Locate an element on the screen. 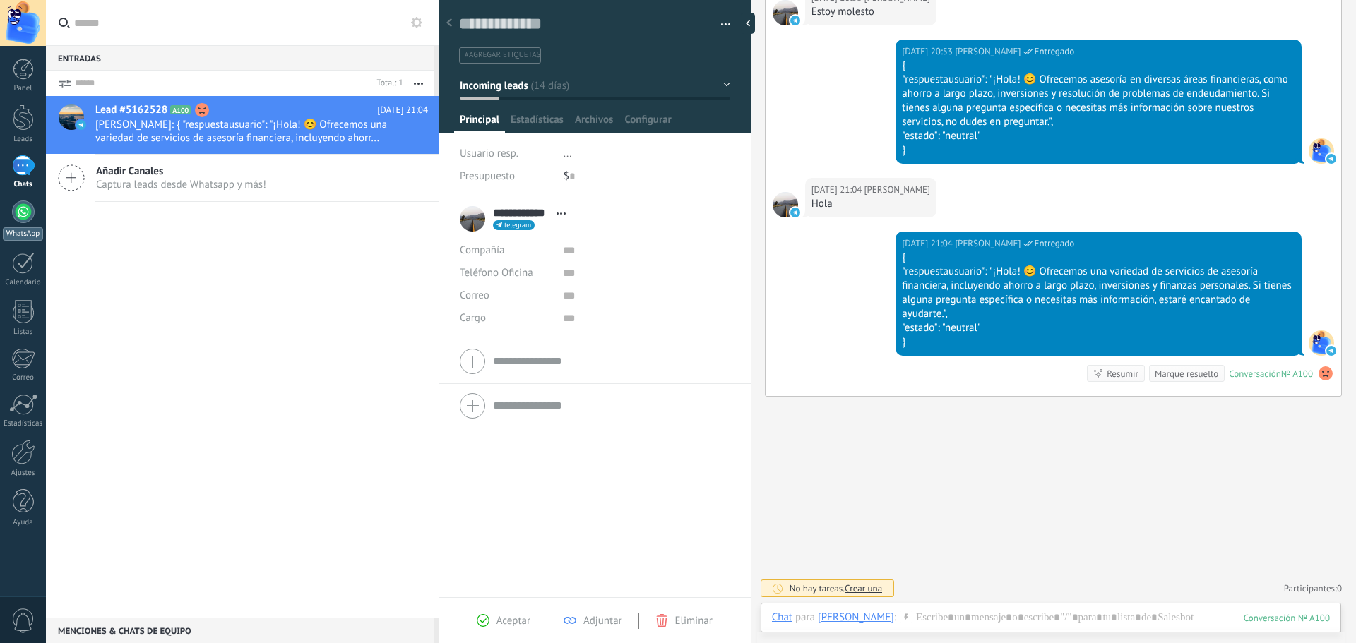  div: Estoy molesto is located at coordinates (870, 12).